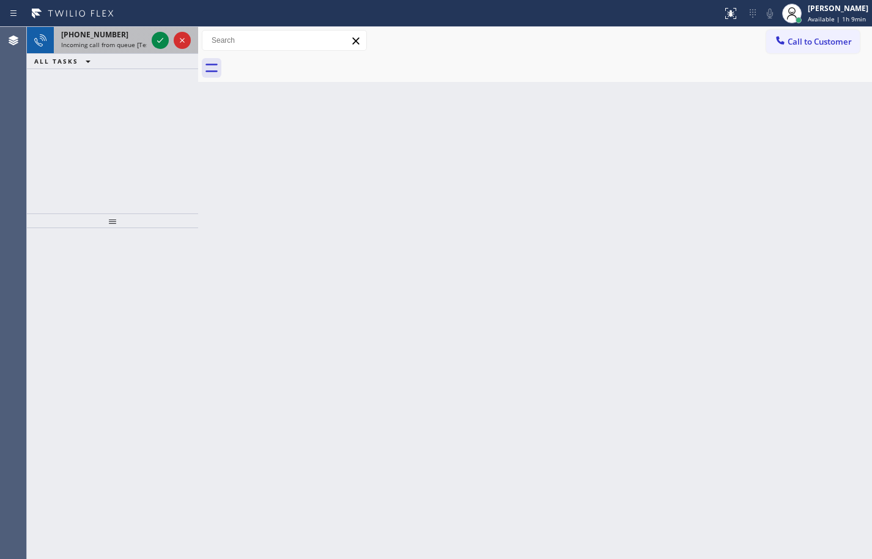 Image resolution: width=872 pixels, height=559 pixels. I want to click on span: Call to Customer, so click(820, 42).